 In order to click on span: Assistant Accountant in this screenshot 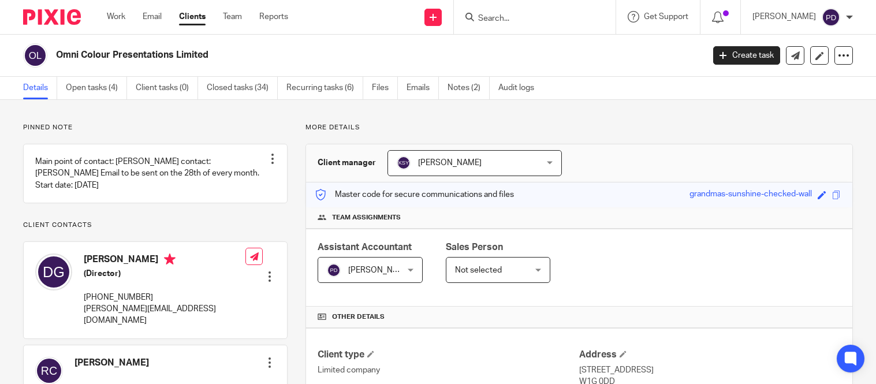, I will do `click(364, 247)`.